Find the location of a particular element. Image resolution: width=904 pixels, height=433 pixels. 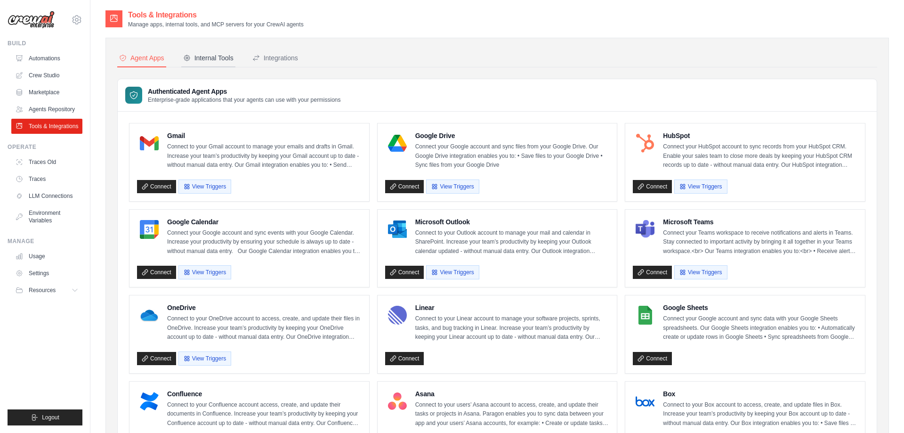

img: Google Sheets Logo is located at coordinates (645, 315).